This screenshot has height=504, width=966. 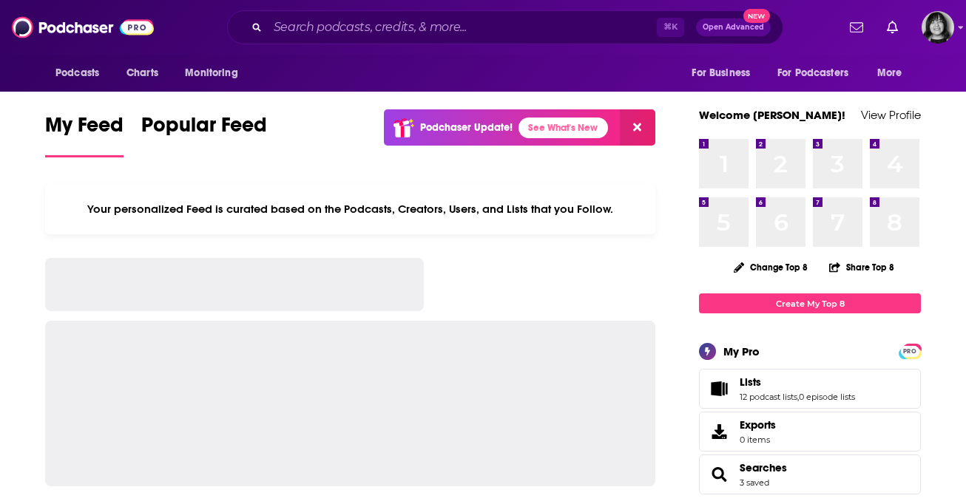 What do you see at coordinates (754, 483) in the screenshot?
I see `a: 3 saved` at bounding box center [754, 483].